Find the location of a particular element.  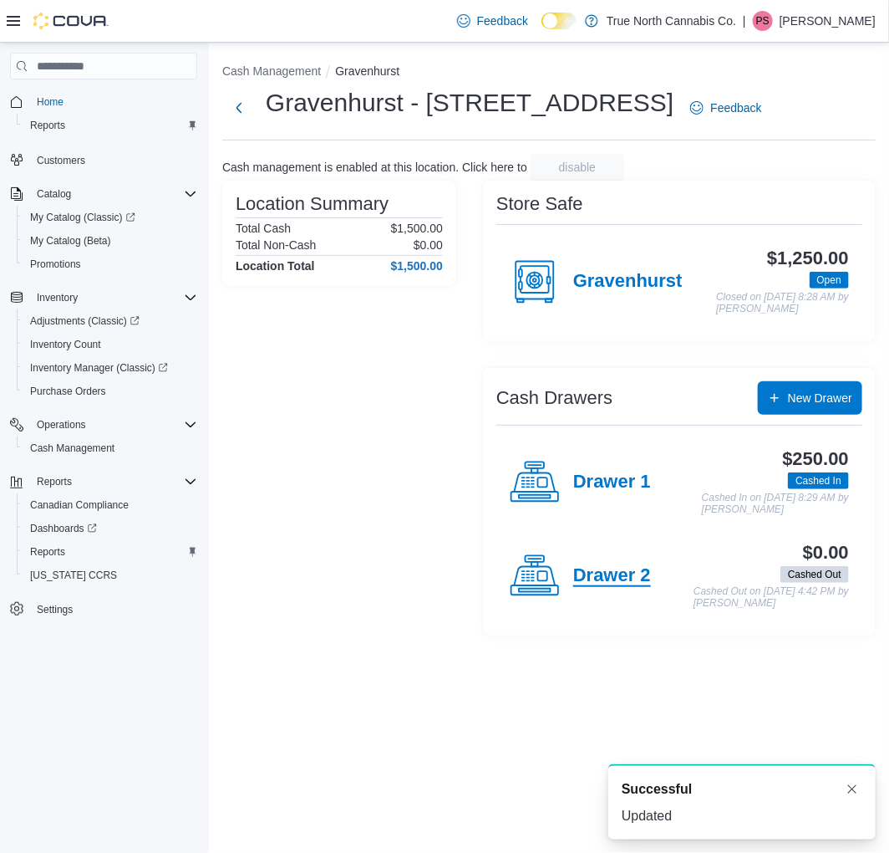

h4: $1,500.00 is located at coordinates (417, 266).